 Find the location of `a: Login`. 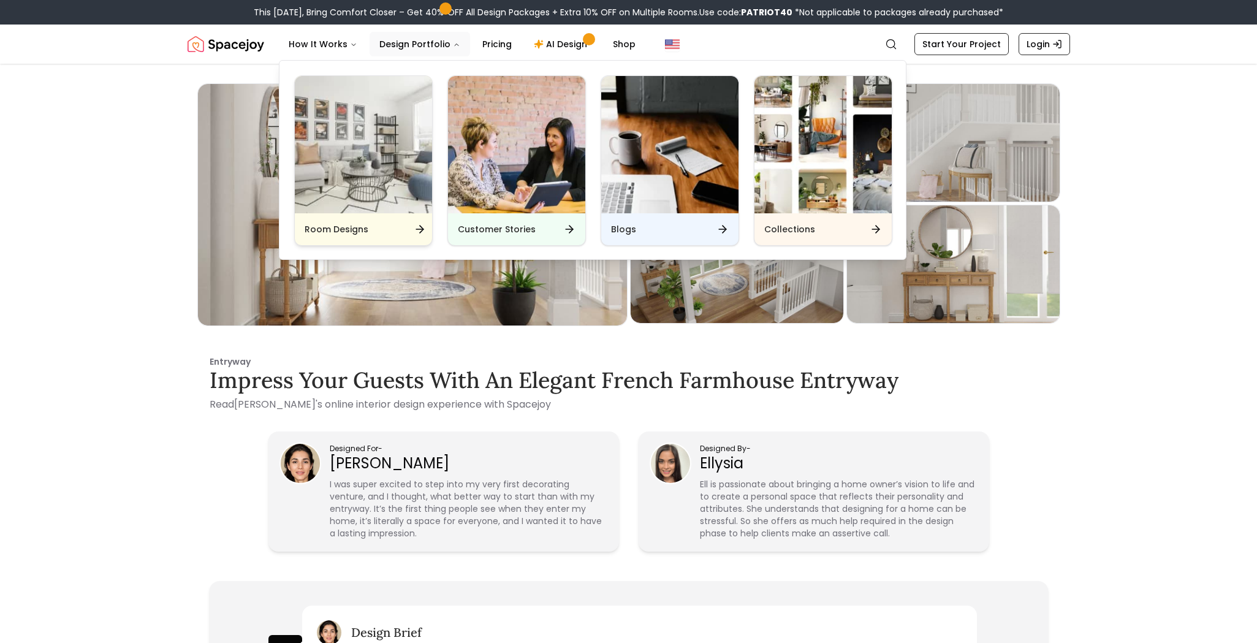

a: Login is located at coordinates (1045, 44).